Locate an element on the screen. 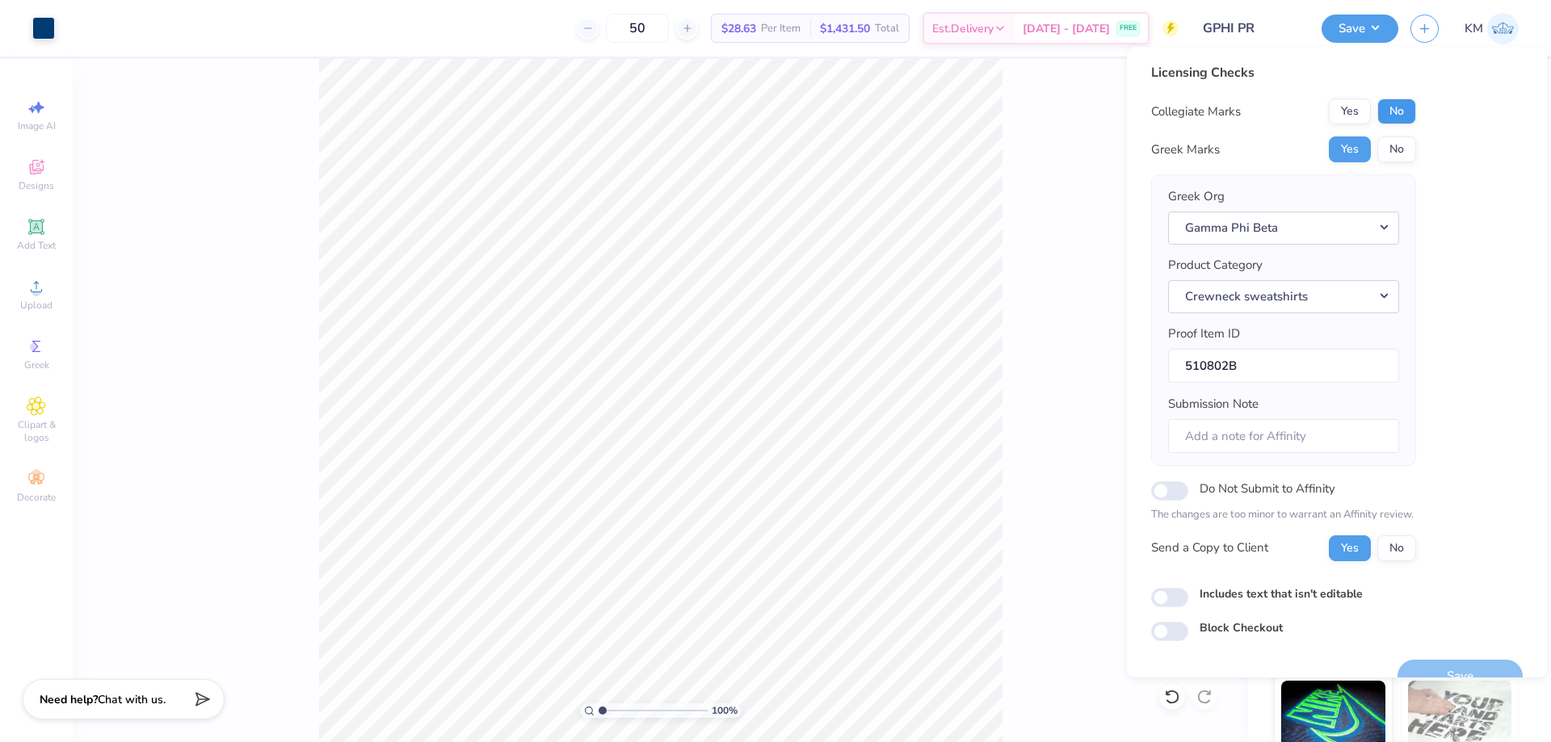  p: The changes are too minor to warrant an Affinity review. is located at coordinates (1284, 515).